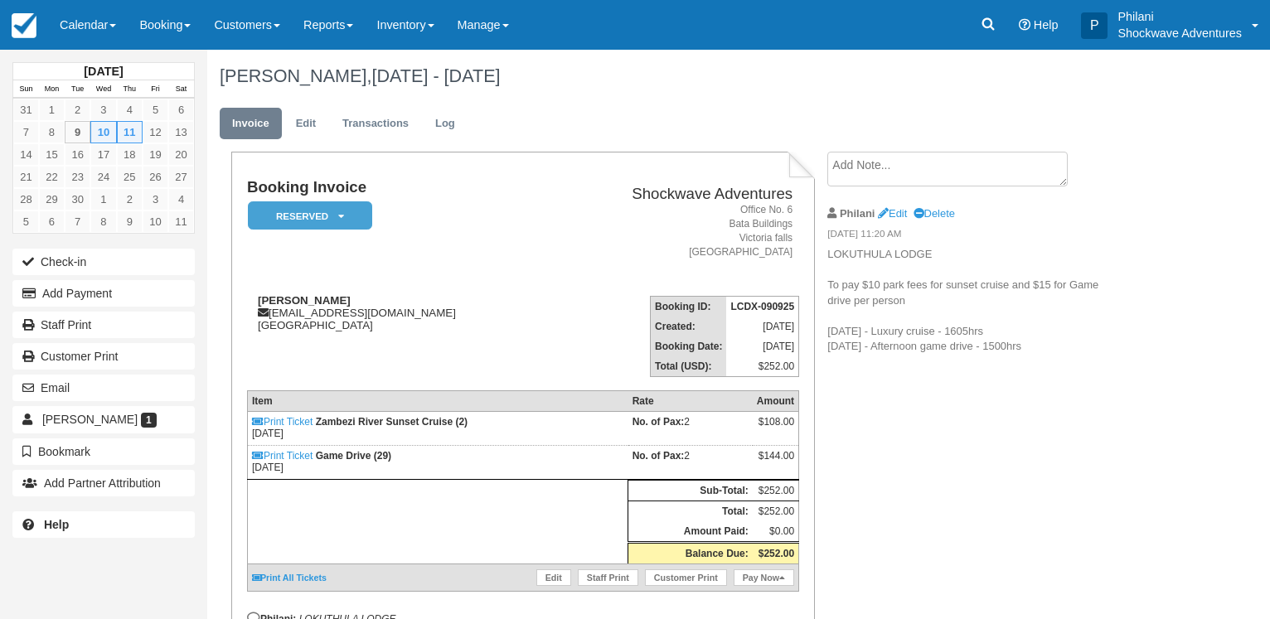 The image size is (1270, 619). I want to click on a: Reserved, so click(307, 215).